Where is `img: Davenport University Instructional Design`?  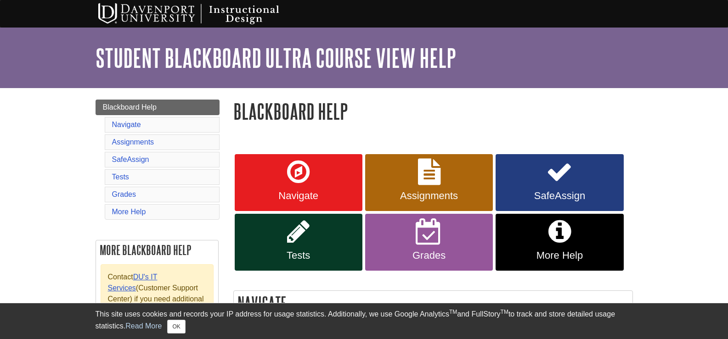
img: Davenport University Instructional Design is located at coordinates (201, 14).